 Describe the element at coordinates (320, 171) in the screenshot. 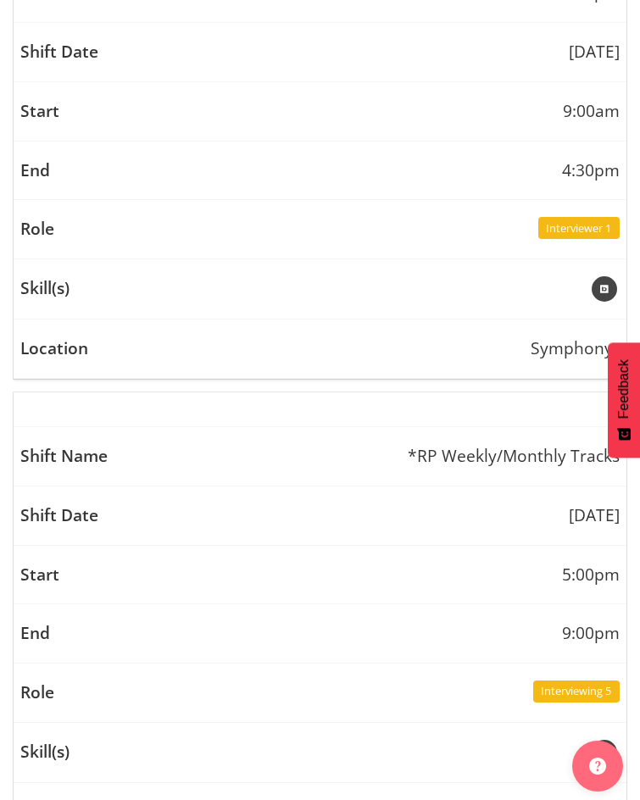

I see `td: 4:30pm` at that location.